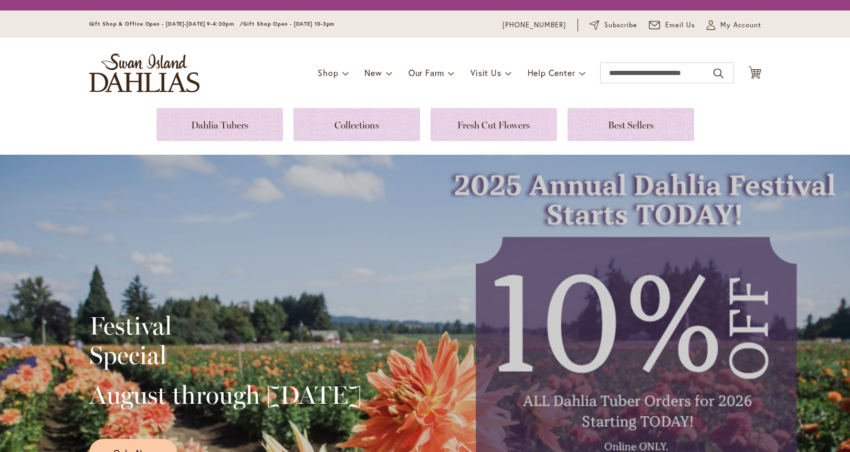  I want to click on button: Search, so click(718, 73).